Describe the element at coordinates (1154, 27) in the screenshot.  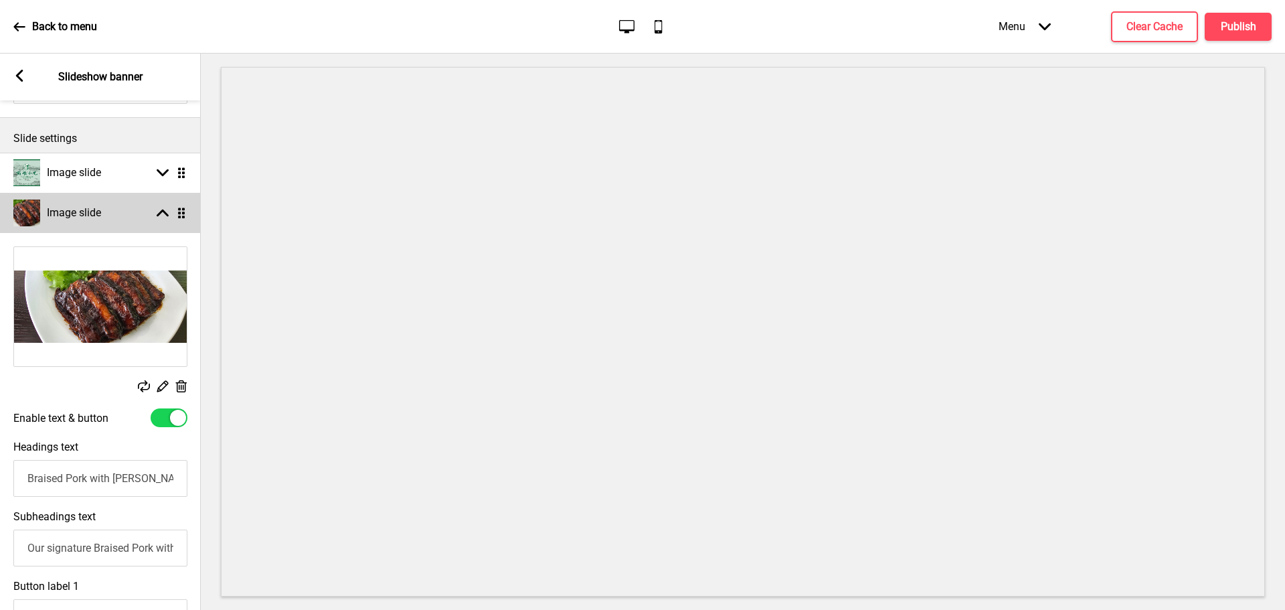
I see `h4: Clear Cache` at that location.